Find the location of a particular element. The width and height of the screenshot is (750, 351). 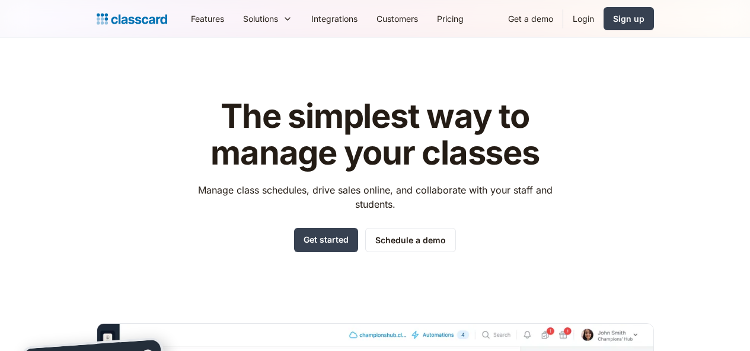

a: Features is located at coordinates (207, 18).